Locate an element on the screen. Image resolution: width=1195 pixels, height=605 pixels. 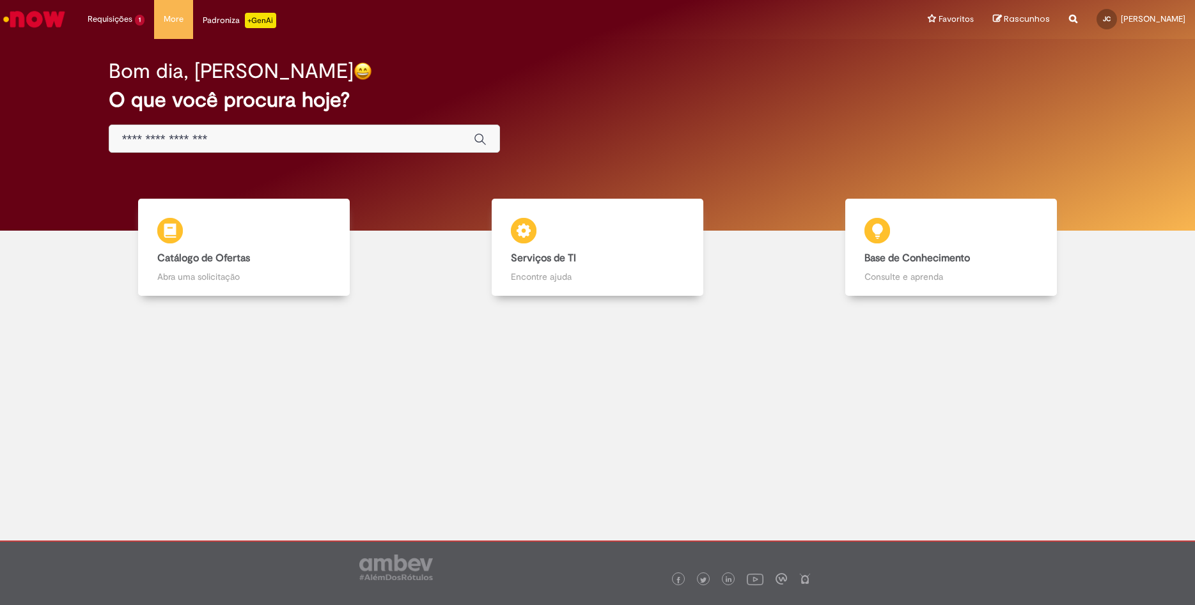
b: Catálogo de Ofertas is located at coordinates (203, 258).